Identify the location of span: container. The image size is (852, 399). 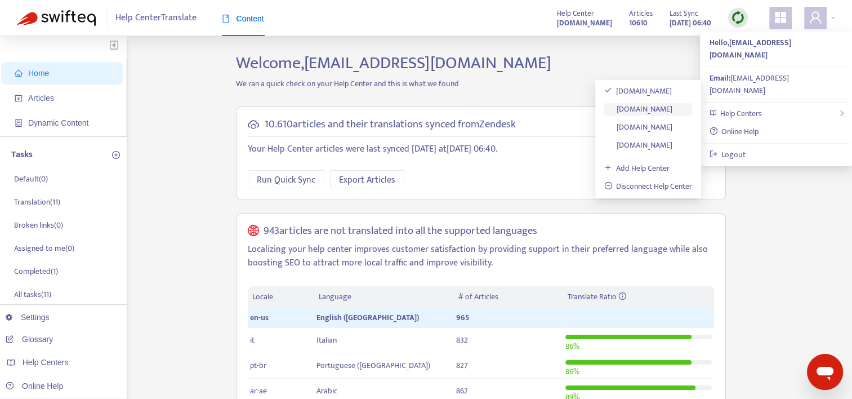
(19, 123).